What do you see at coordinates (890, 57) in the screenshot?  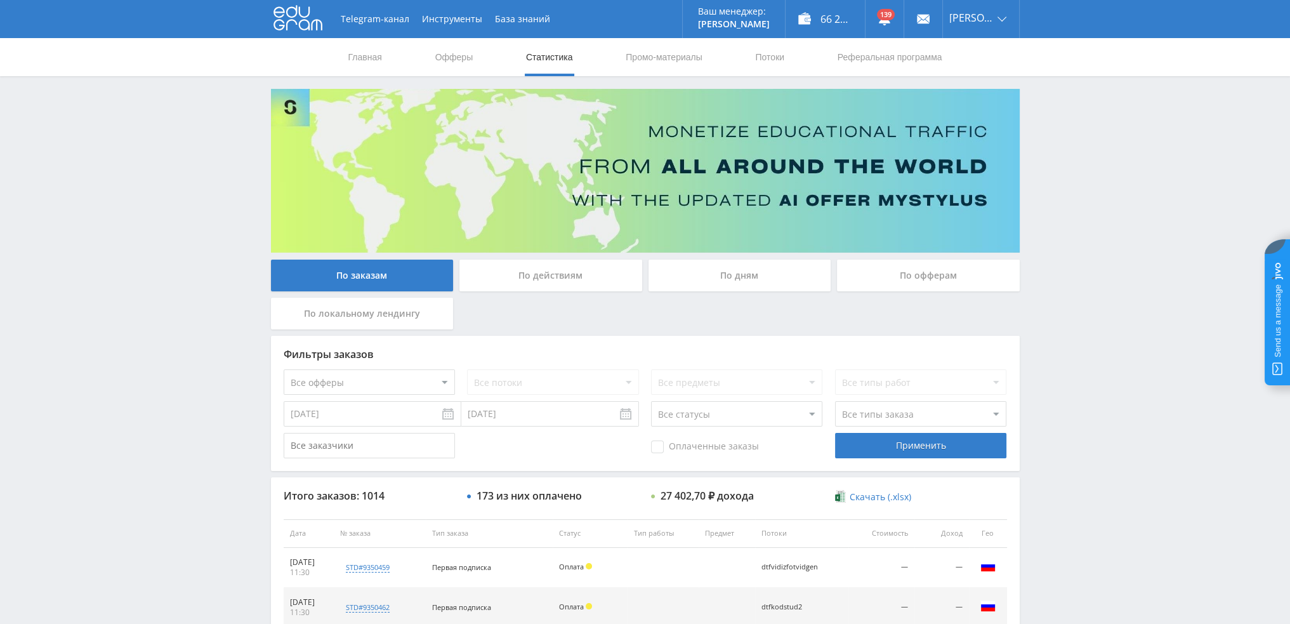 I see `a: Реферальная программа` at bounding box center [890, 57].